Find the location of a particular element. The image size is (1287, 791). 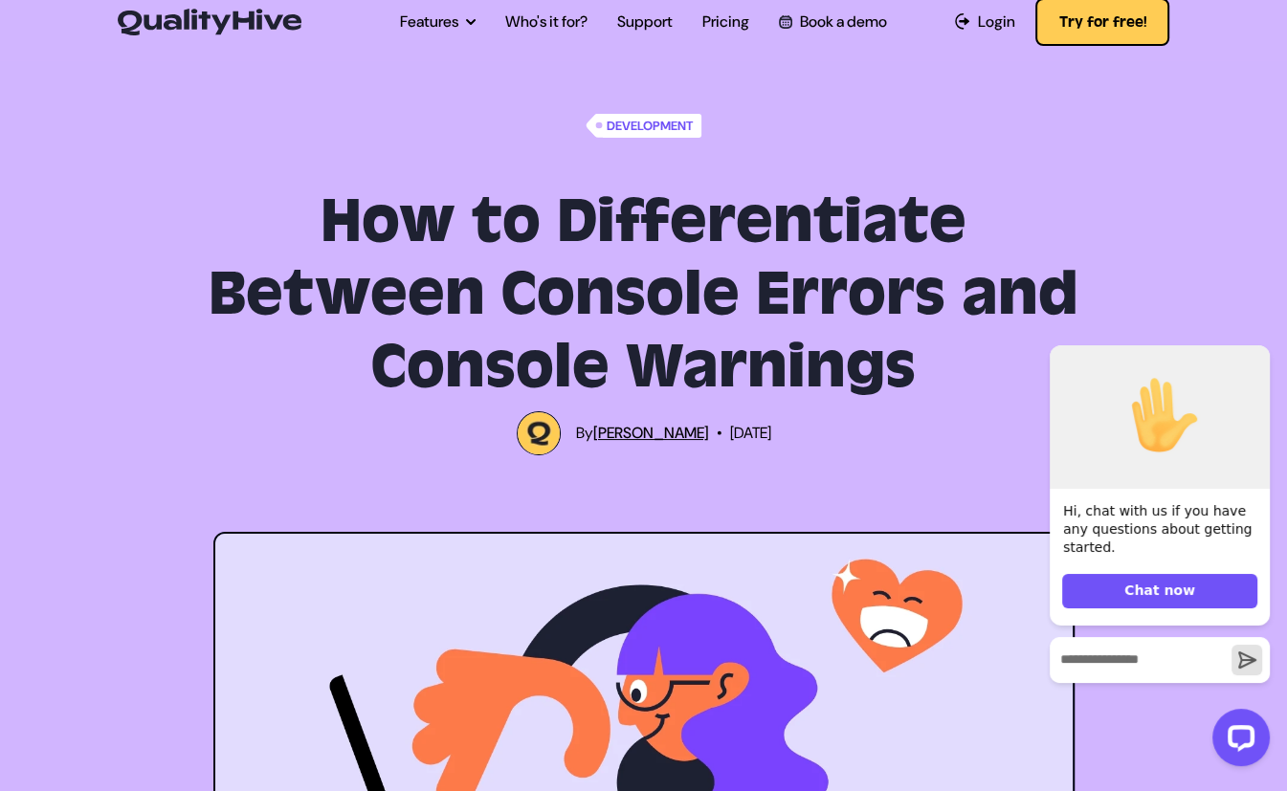

a: Support is located at coordinates (645, 22).